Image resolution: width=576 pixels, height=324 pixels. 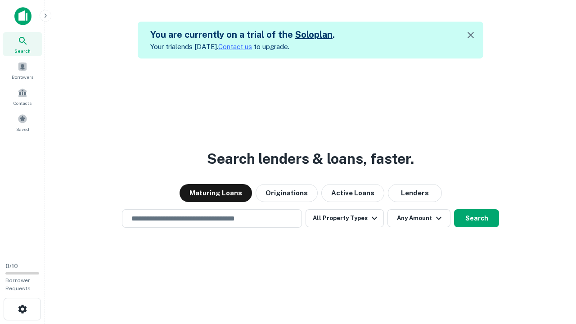 What do you see at coordinates (22, 122) in the screenshot?
I see `a: Saved` at bounding box center [22, 122].